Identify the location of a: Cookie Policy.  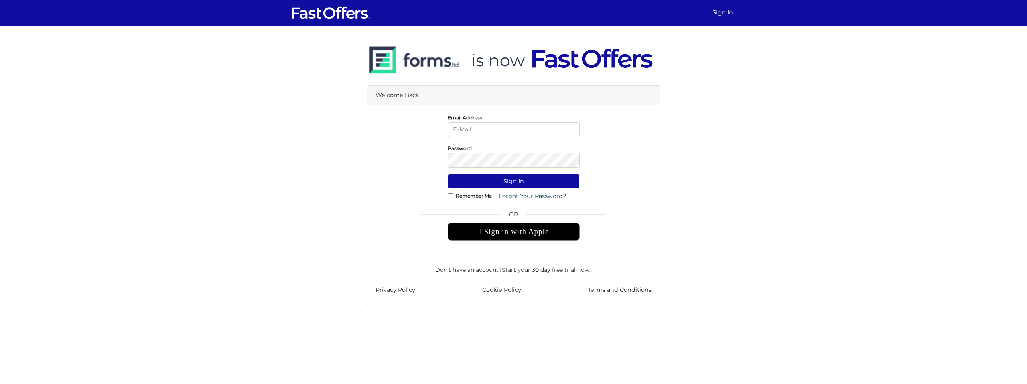
(502, 290).